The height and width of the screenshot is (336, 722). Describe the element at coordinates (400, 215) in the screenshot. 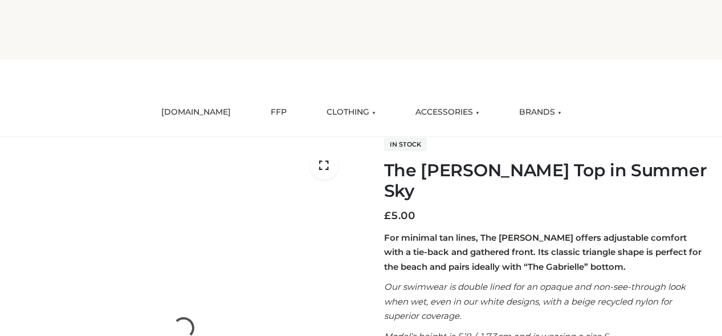

I see `bdi: 5.00` at that location.